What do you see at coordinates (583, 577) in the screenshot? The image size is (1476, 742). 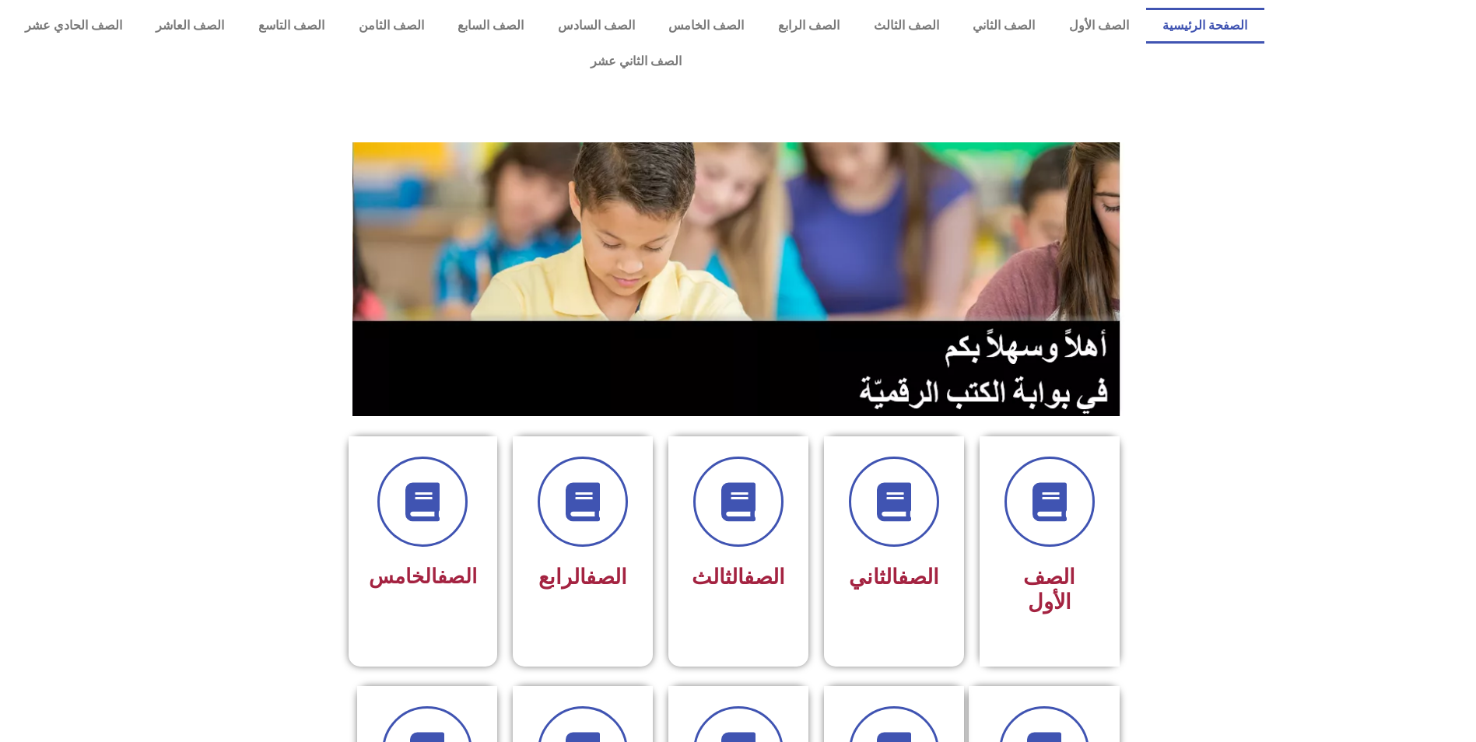 I see `span: الرابع` at bounding box center [583, 577].